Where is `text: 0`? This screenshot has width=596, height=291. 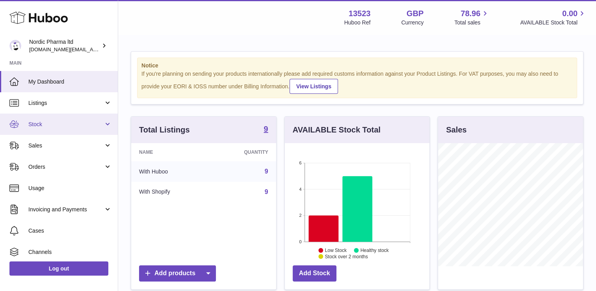
text: 0 is located at coordinates (300, 241).